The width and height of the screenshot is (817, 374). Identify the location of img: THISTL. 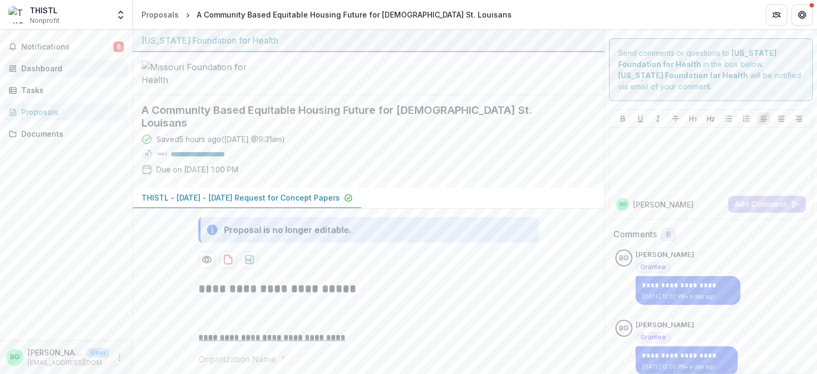
(17, 15).